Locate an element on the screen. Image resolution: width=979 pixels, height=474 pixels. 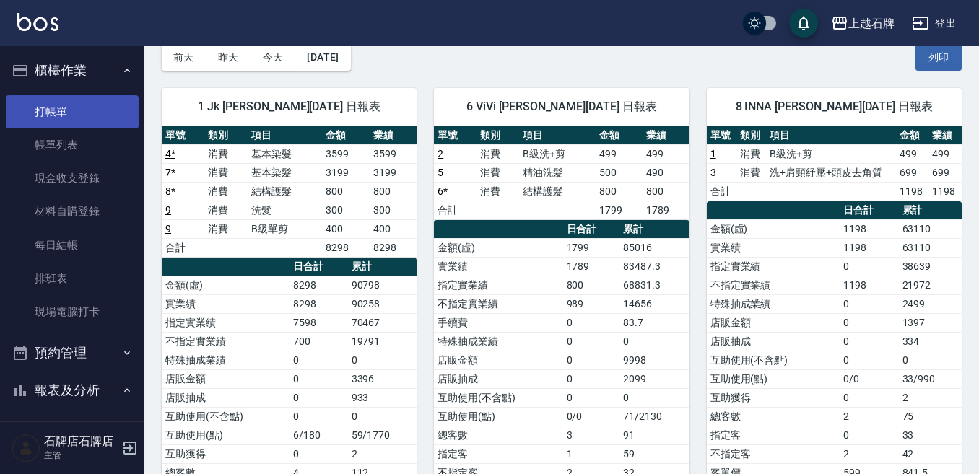
a: 每日結帳 is located at coordinates (72, 246).